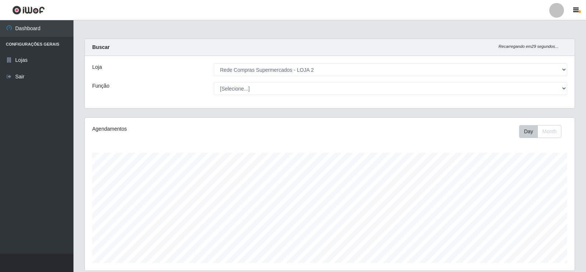 The height and width of the screenshot is (272, 586). Describe the element at coordinates (97, 67) in the screenshot. I see `label: Loja` at that location.